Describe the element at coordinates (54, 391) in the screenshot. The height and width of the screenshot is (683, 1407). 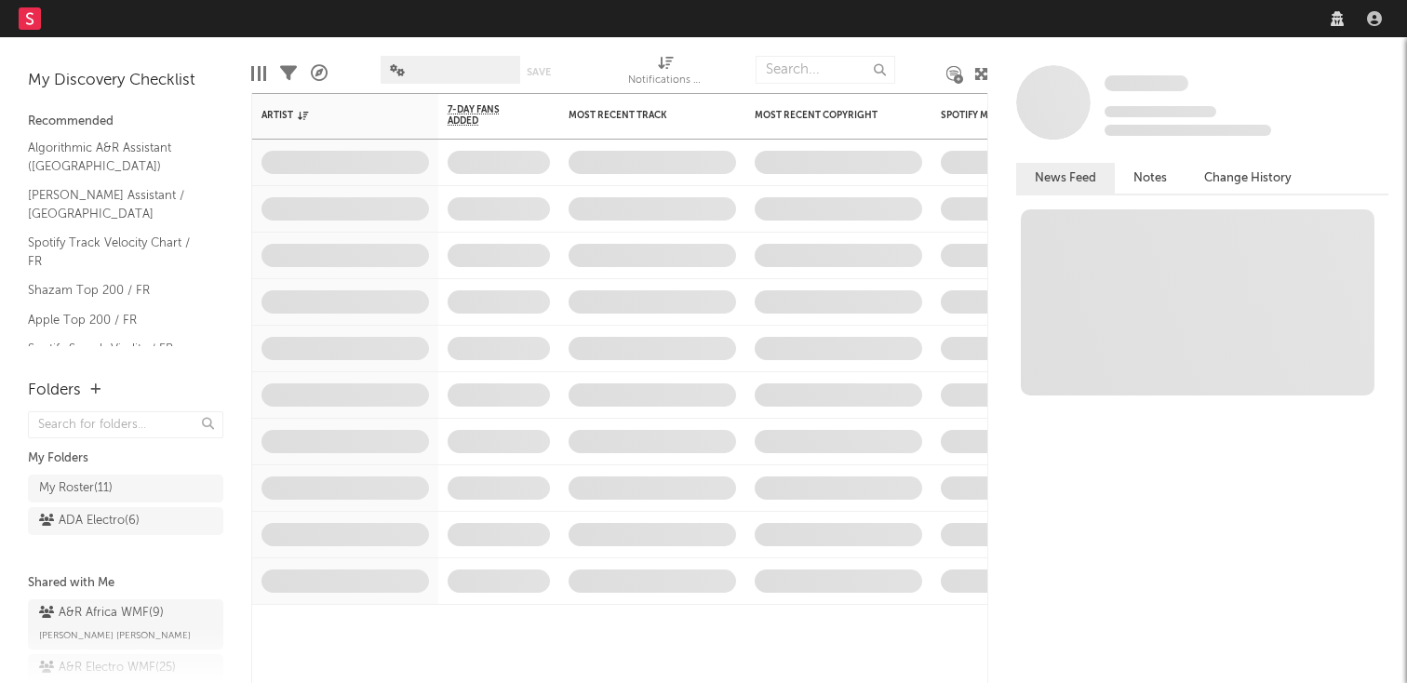
I see `div: Folders` at that location.